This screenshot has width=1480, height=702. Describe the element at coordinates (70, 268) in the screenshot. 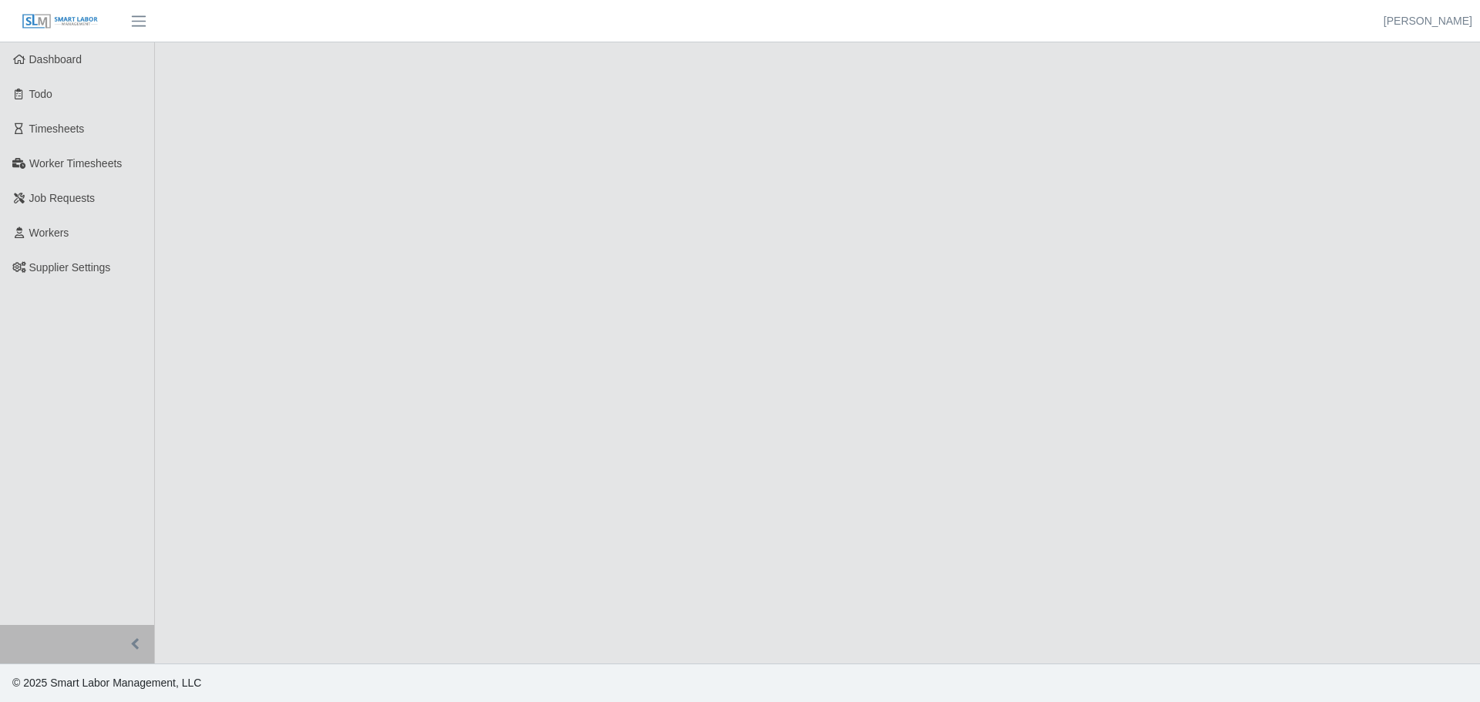

I see `span: Supplier Settings` at that location.